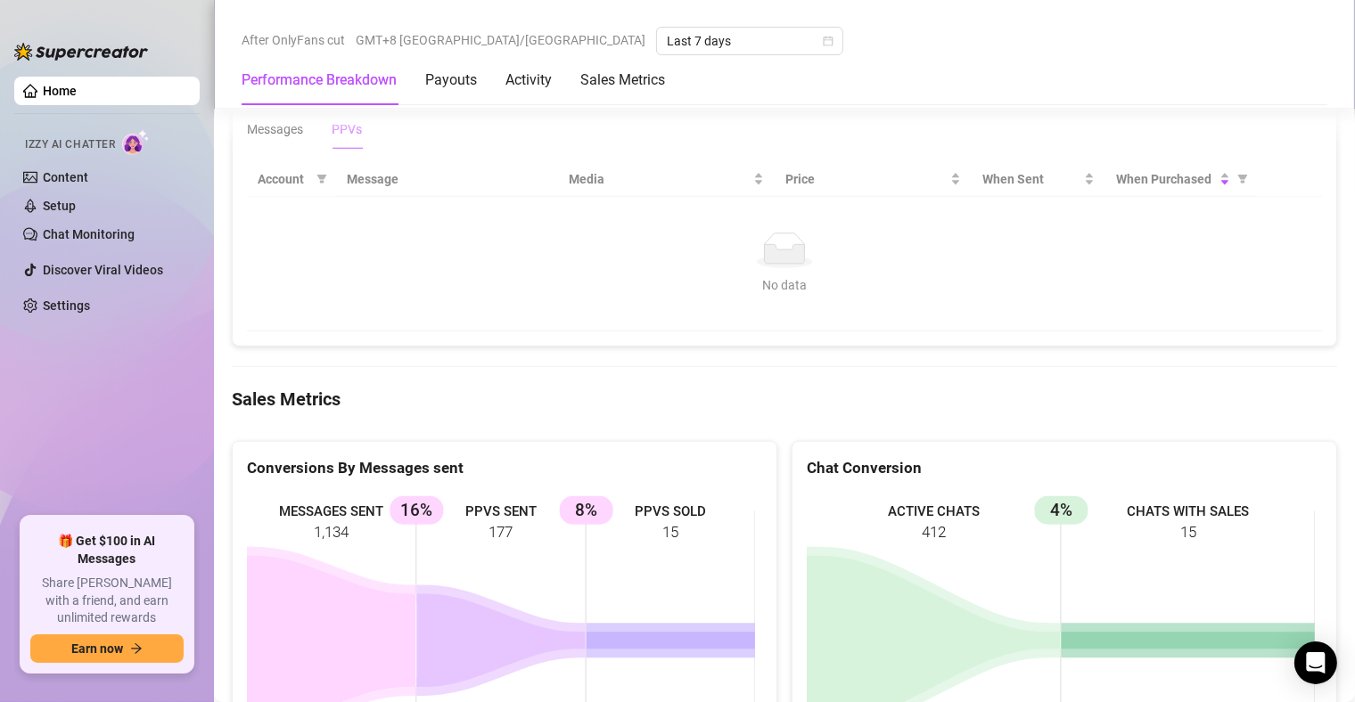  Describe the element at coordinates (60, 91) in the screenshot. I see `a: Home` at that location.